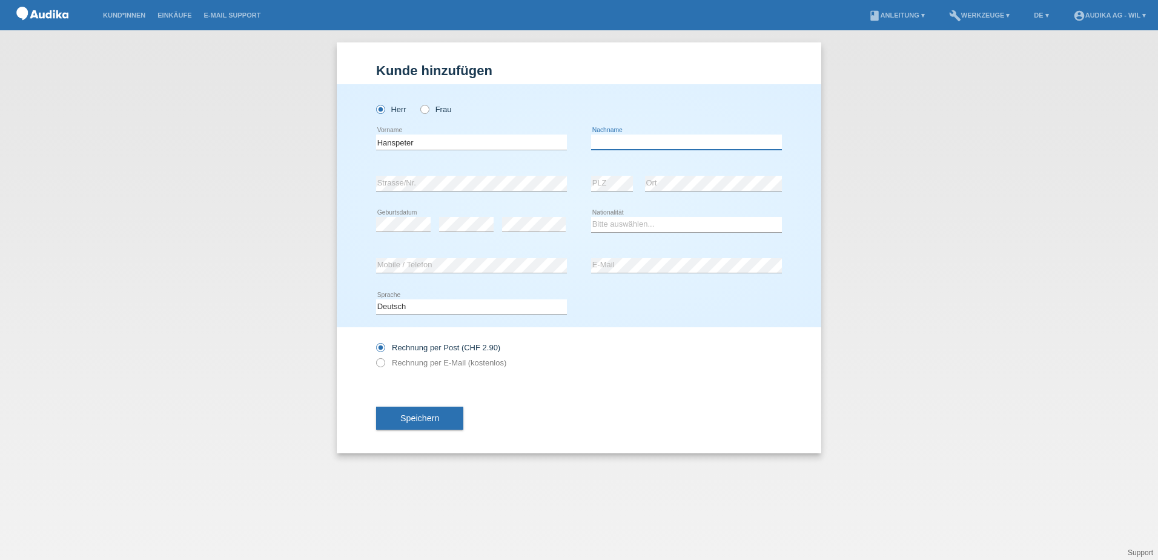  I want to click on label: Herr, so click(391, 109).